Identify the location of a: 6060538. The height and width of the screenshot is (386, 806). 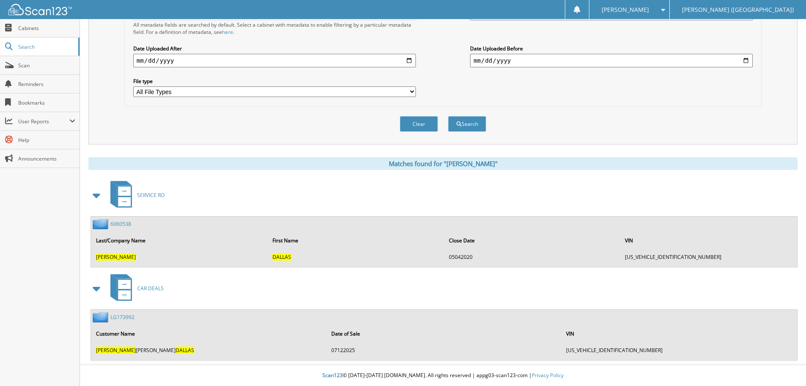
(121, 224).